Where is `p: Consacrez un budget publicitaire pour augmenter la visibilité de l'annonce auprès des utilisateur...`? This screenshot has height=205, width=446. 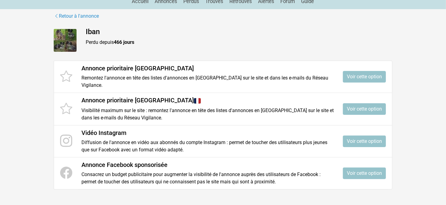
p: Consacrez un budget publicitaire pour augmenter la visibilité de l'annonce auprès des utilisateur... is located at coordinates (207, 178).